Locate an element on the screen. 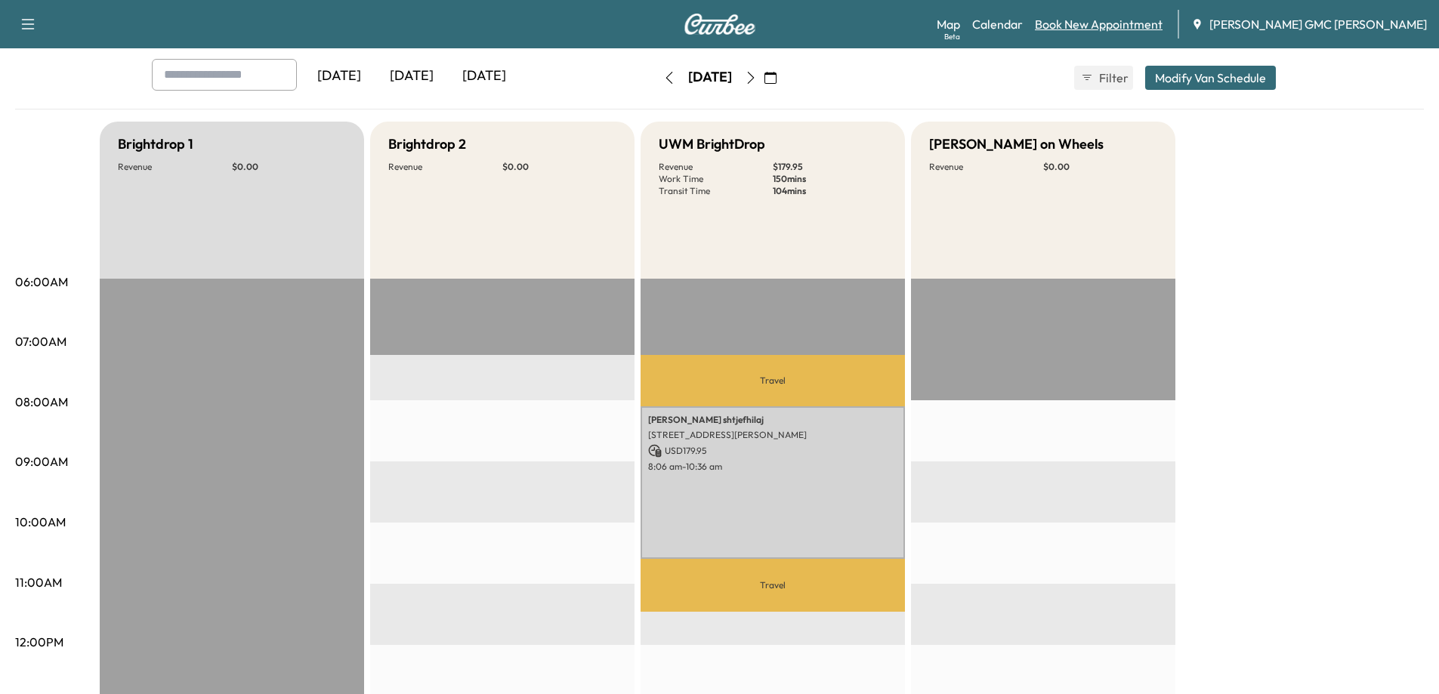 Image resolution: width=1439 pixels, height=694 pixels. button: Modify Van Schedule is located at coordinates (1210, 78).